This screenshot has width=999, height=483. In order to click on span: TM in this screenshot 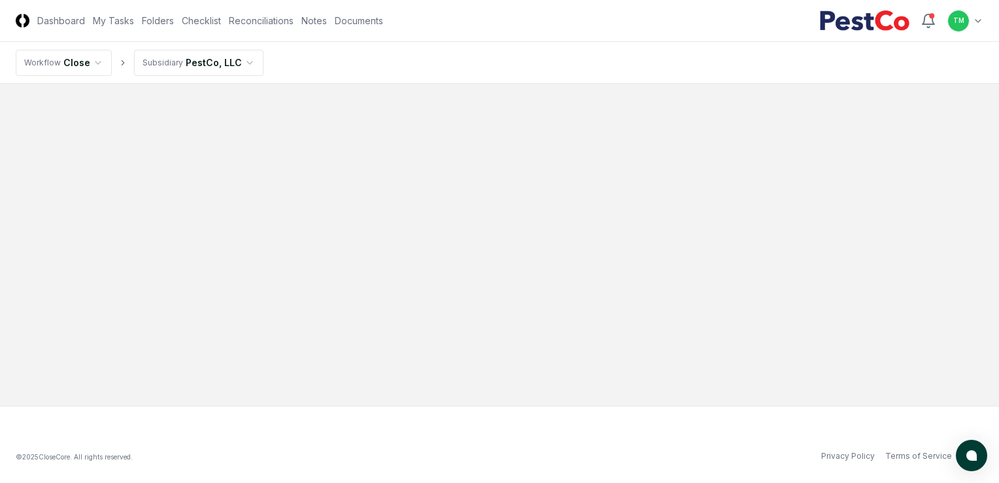, I will do `click(959, 20)`.